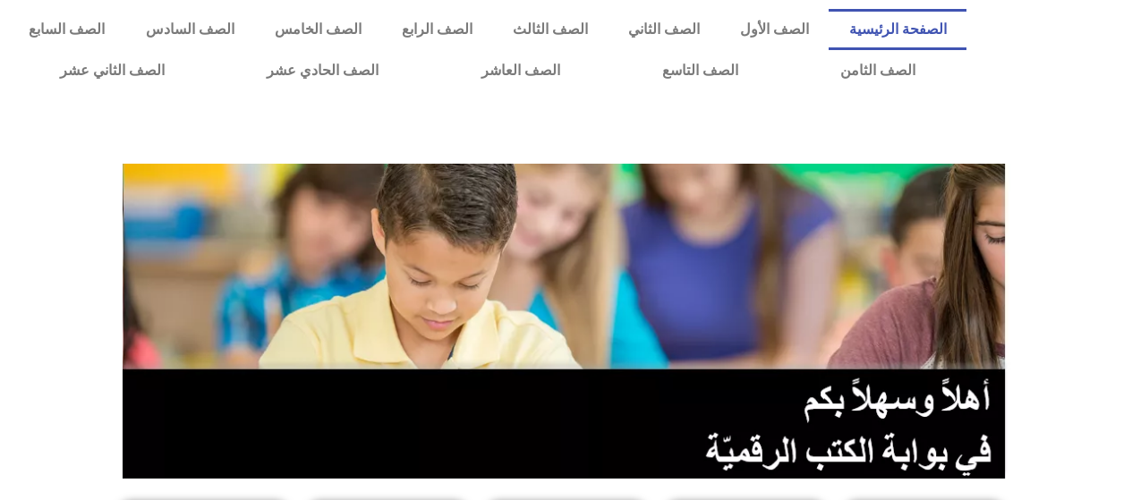 The image size is (1132, 500). What do you see at coordinates (898, 30) in the screenshot?
I see `a: الصفحة الرئيسية` at bounding box center [898, 30].